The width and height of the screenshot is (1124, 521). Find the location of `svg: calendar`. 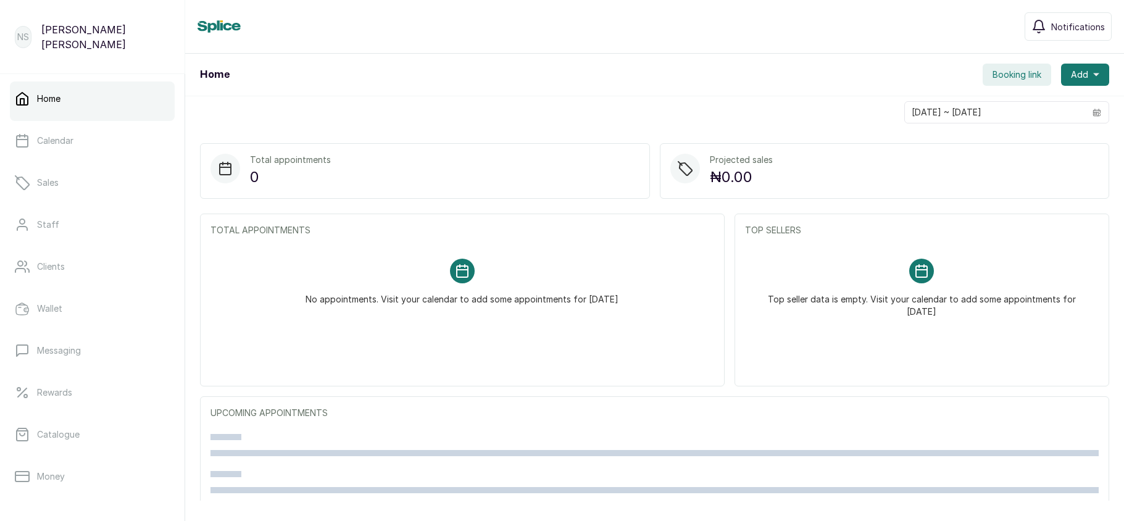

svg: calendar is located at coordinates (1097, 112).